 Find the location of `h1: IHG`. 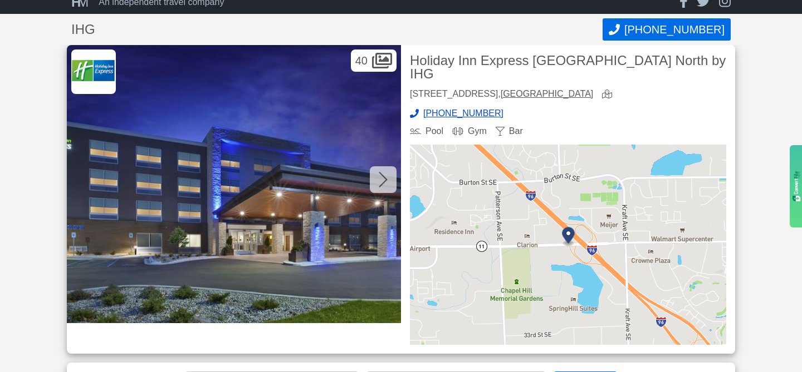

h1: IHG is located at coordinates (337, 30).